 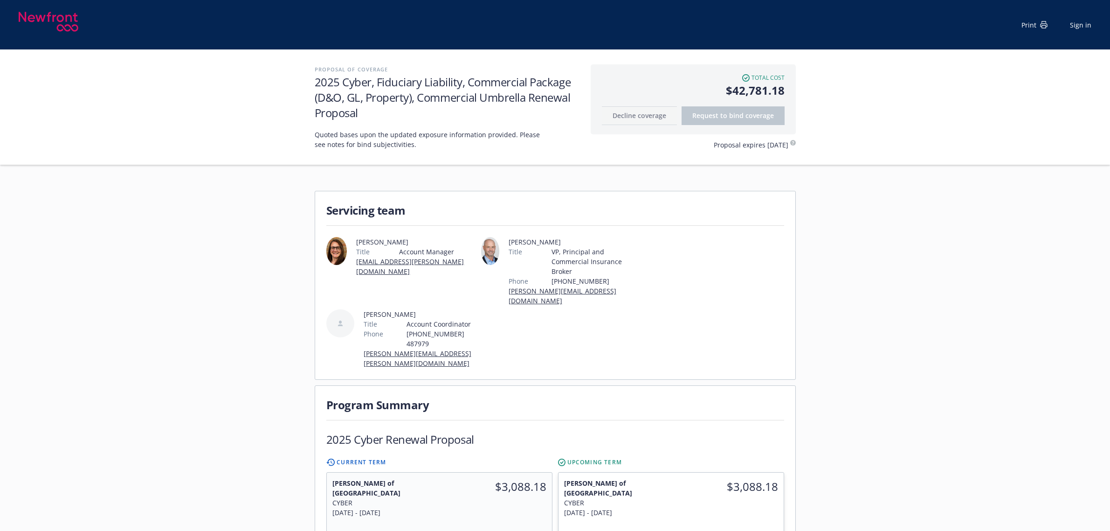 I want to click on span: VP, Principal and Commercial Insurance Broker, so click(x=592, y=261).